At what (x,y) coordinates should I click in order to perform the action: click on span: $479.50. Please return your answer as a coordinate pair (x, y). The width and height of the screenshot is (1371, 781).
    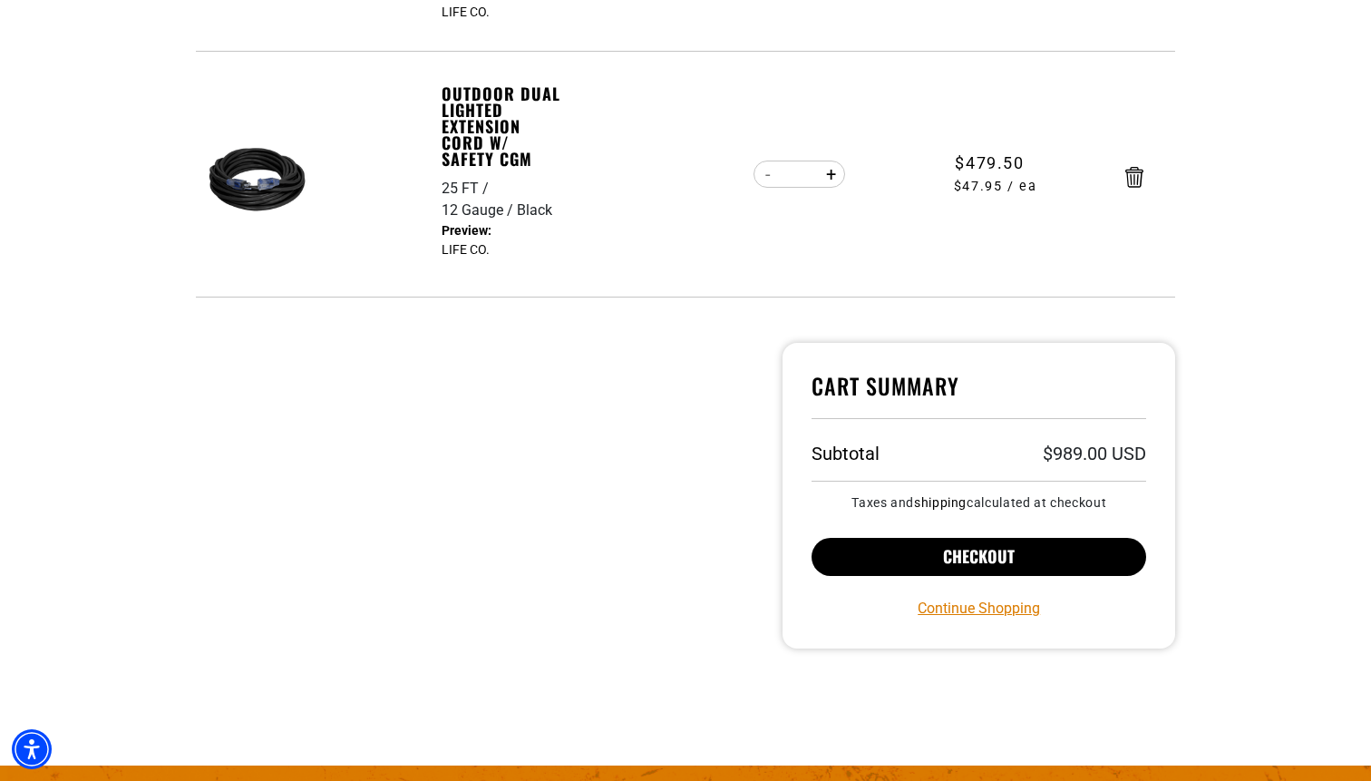
    Looking at the image, I should click on (990, 162).